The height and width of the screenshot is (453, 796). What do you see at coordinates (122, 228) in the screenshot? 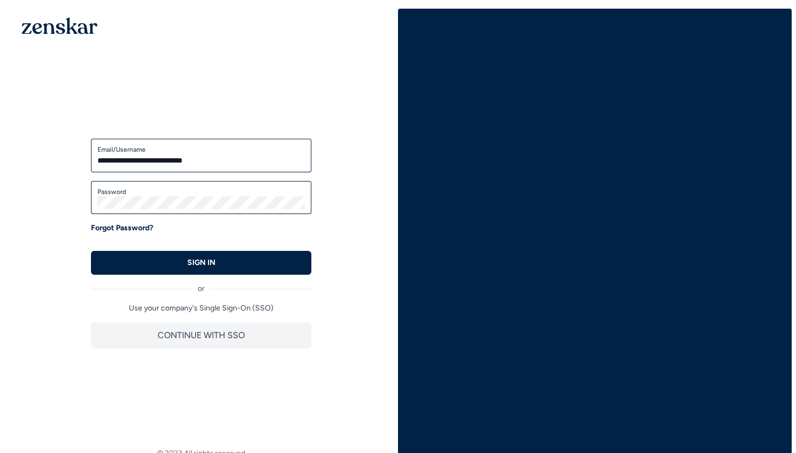
I see `a: Forgot Password?` at bounding box center [122, 228].